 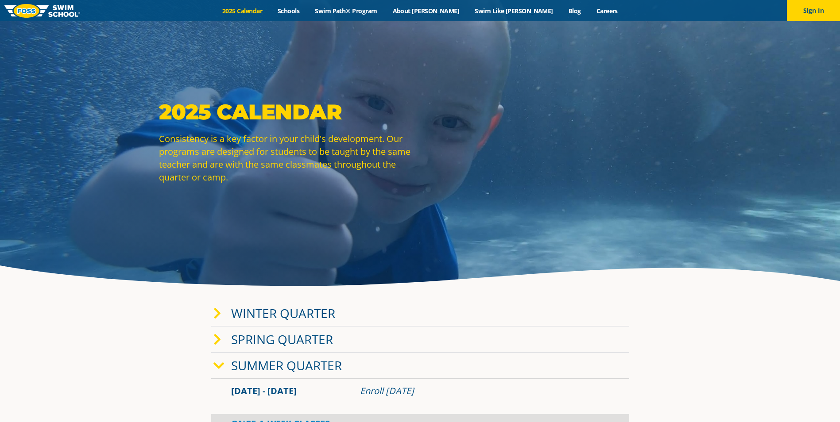 I want to click on a: Blog, so click(x=574, y=11).